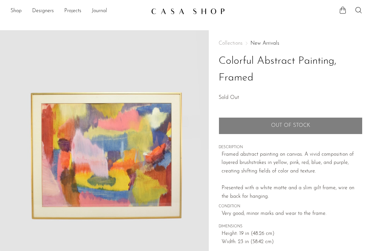 This screenshot has height=251, width=373. Describe the element at coordinates (99, 11) in the screenshot. I see `a: Journal` at that location.